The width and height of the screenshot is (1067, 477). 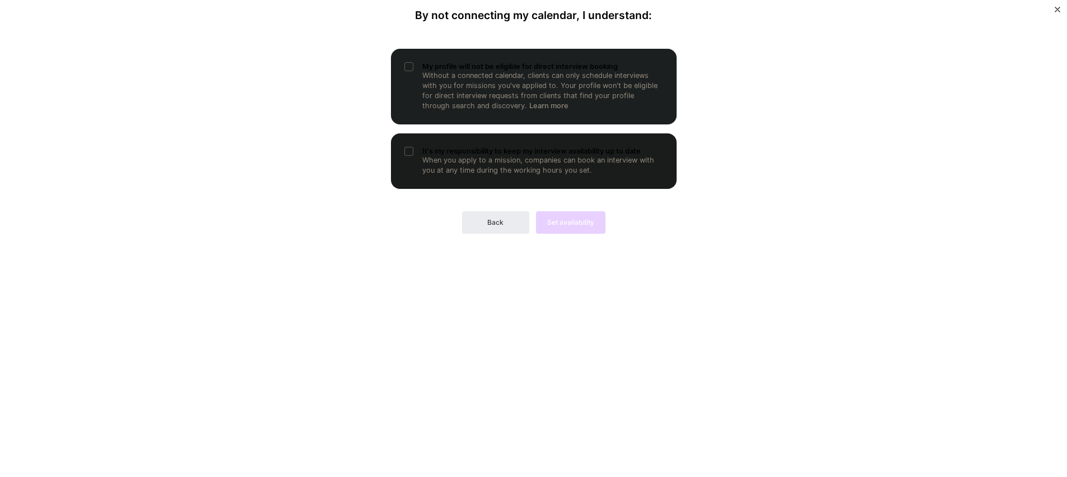 I want to click on span: Back, so click(x=495, y=222).